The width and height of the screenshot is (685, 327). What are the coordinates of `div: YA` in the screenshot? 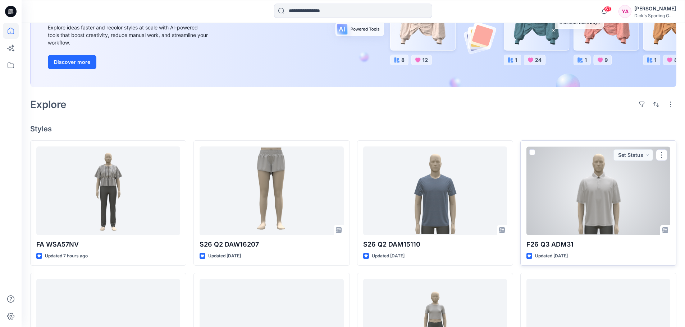 It's located at (625, 11).